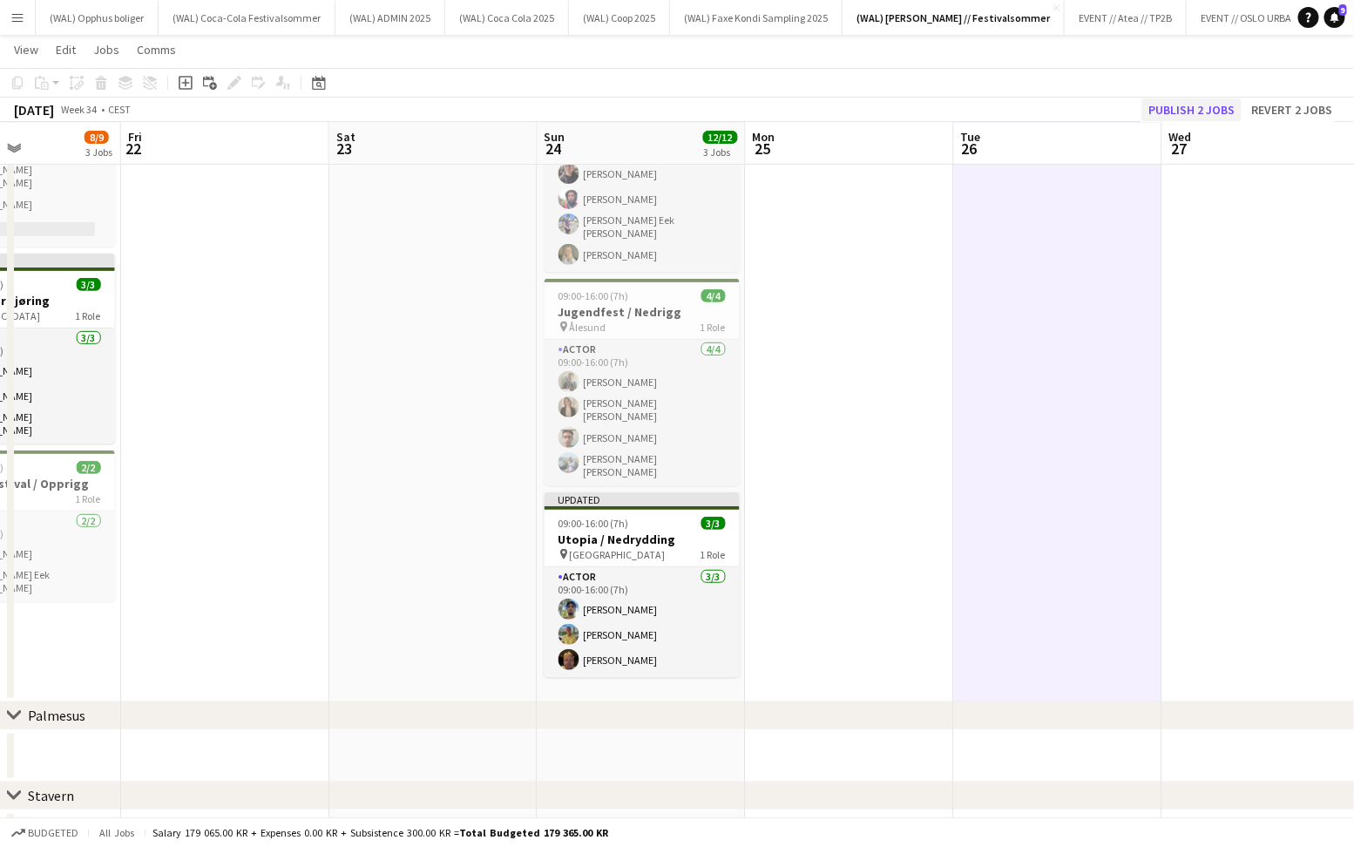 This screenshot has height=847, width=1354. I want to click on span: 23, so click(344, 148).